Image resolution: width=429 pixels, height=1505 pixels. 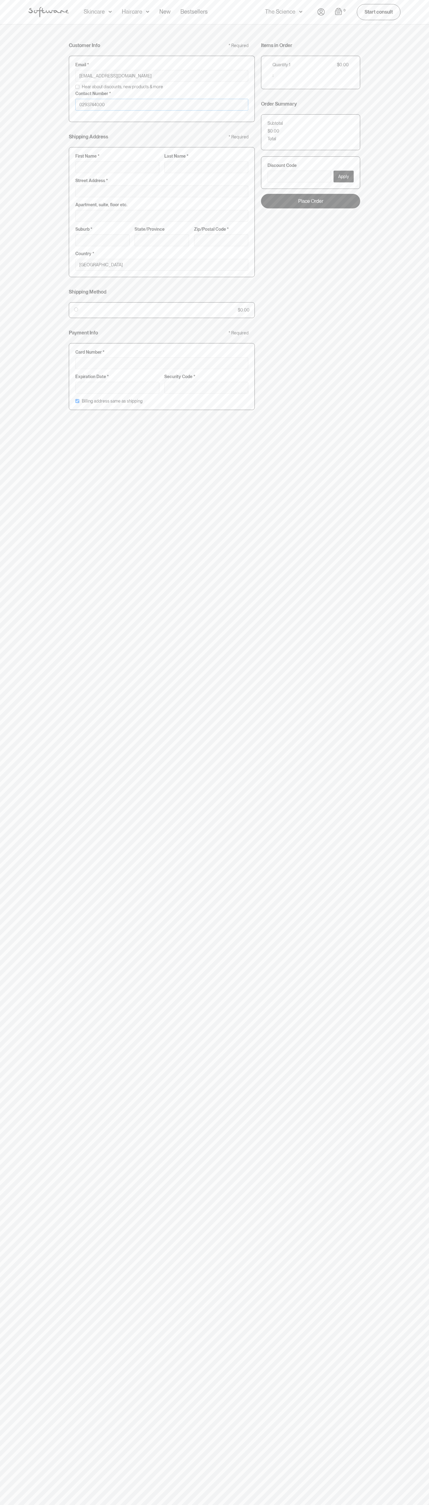 What do you see at coordinates (162, 352) in the screenshot?
I see `label: Card Number *` at bounding box center [162, 352].